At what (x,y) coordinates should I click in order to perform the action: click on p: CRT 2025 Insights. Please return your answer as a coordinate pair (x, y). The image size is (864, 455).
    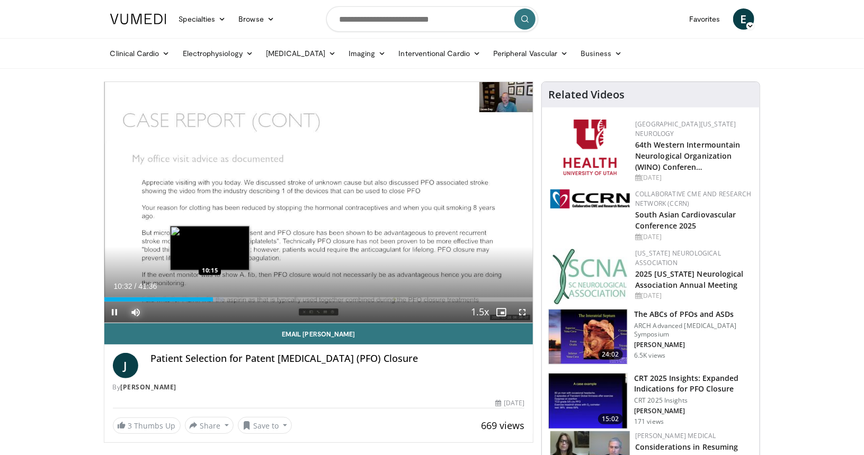
    Looking at the image, I should click on (693, 401).